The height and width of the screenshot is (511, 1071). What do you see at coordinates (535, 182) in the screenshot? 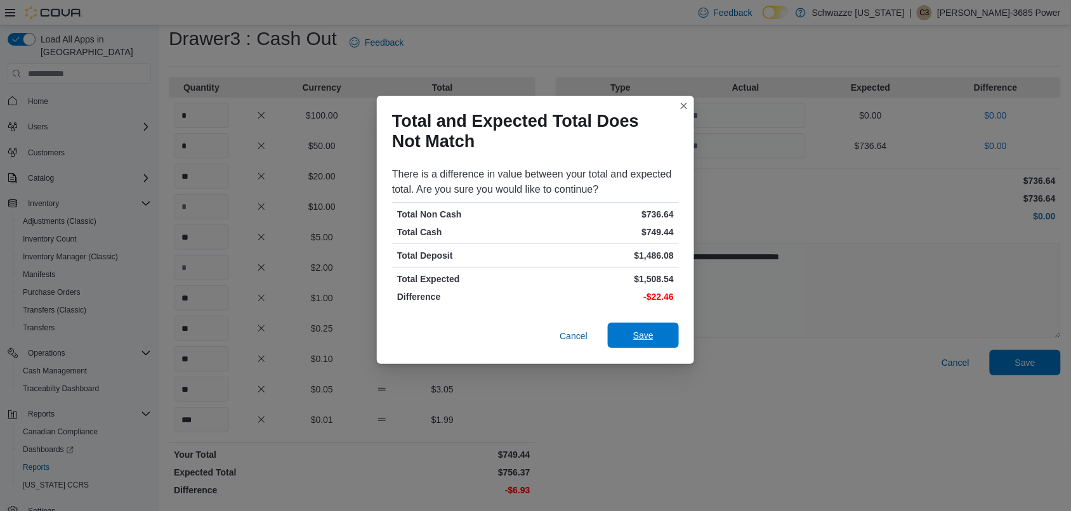
I see `div: There is a difference in value between your total and expected total. Are you sure you would like...` at bounding box center [535, 182].